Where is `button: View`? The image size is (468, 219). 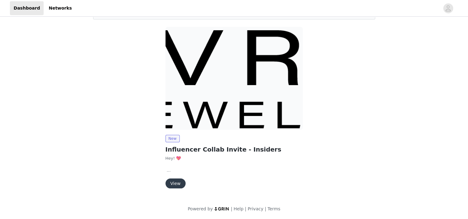 button: View is located at coordinates (175, 184).